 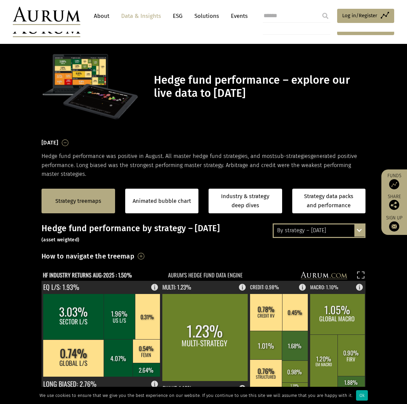 What do you see at coordinates (395, 227) in the screenshot?
I see `img: Sign up to our newsletter` at bounding box center [395, 227].